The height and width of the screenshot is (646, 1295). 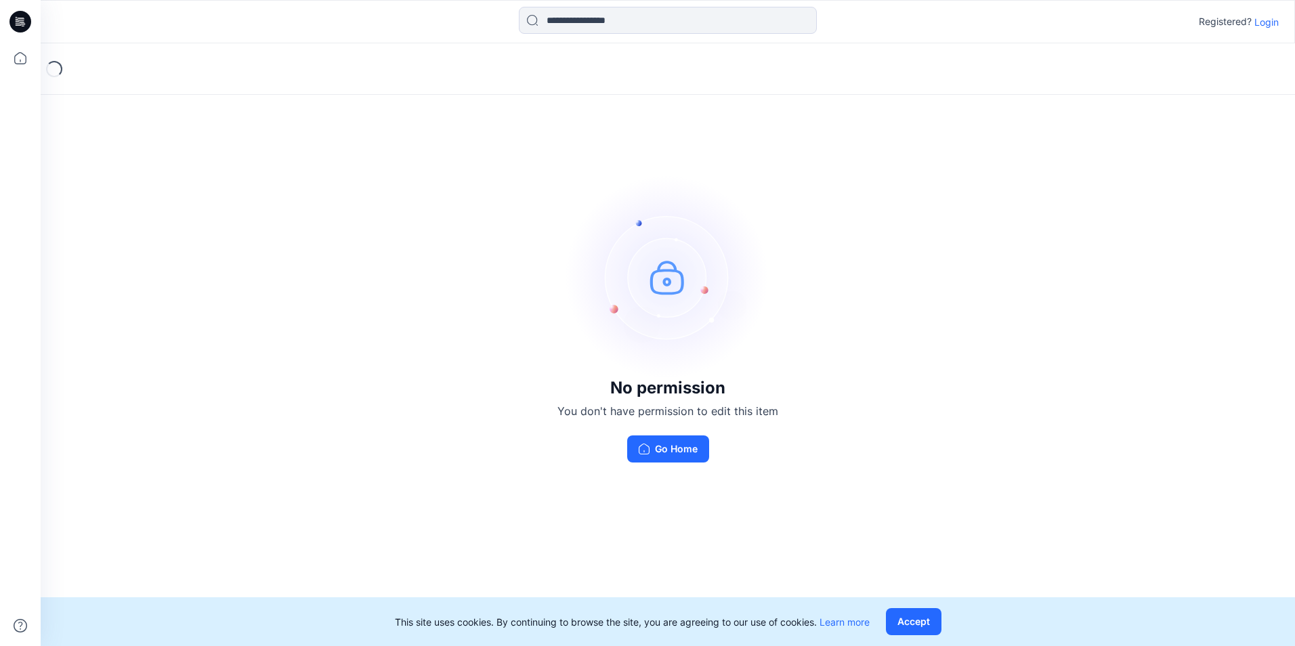 What do you see at coordinates (668, 449) in the screenshot?
I see `a: Go Home` at bounding box center [668, 449].